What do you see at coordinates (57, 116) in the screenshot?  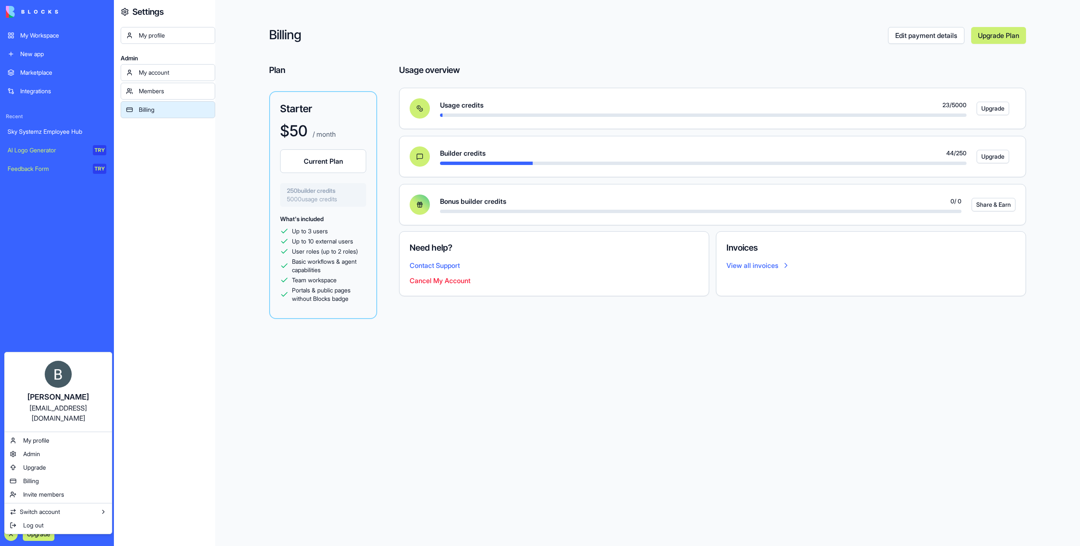 I see `span: Recent` at bounding box center [57, 116].